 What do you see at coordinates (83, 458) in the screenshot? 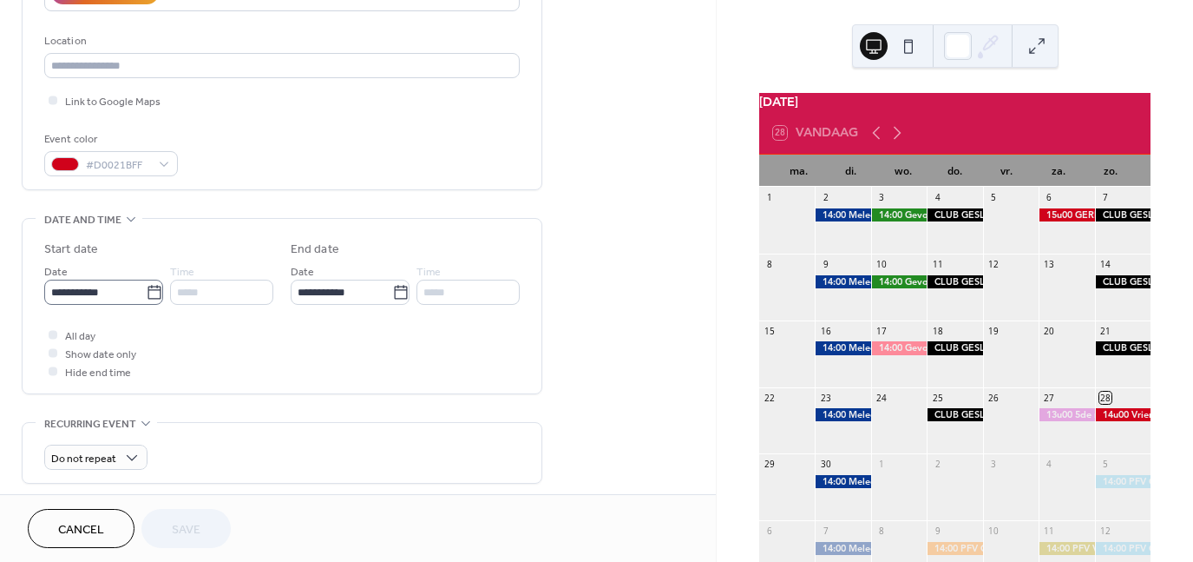
I see `span: Do not repeat` at bounding box center [83, 458].